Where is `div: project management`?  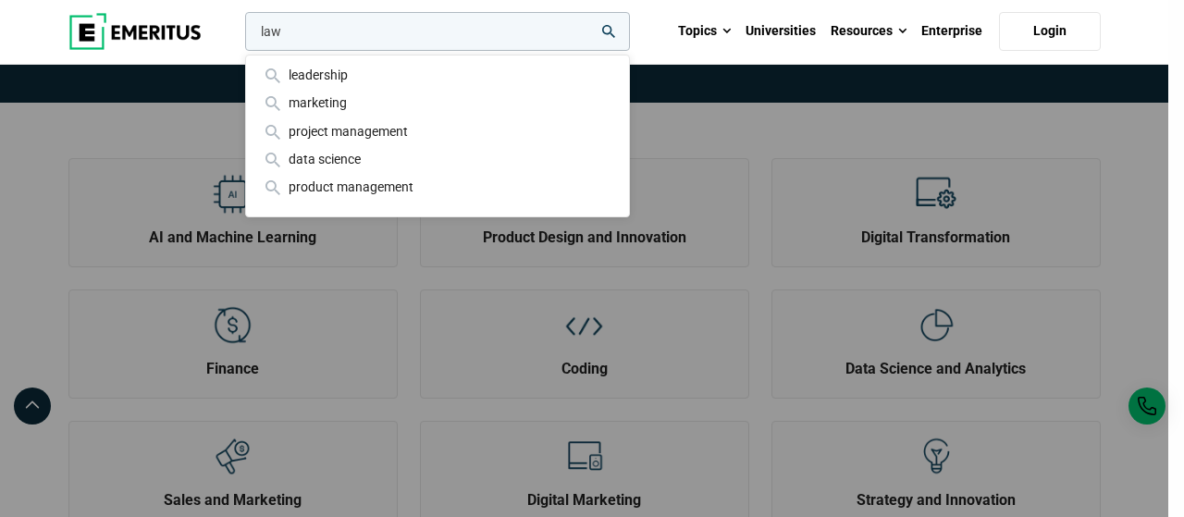
div: project management is located at coordinates (438, 131).